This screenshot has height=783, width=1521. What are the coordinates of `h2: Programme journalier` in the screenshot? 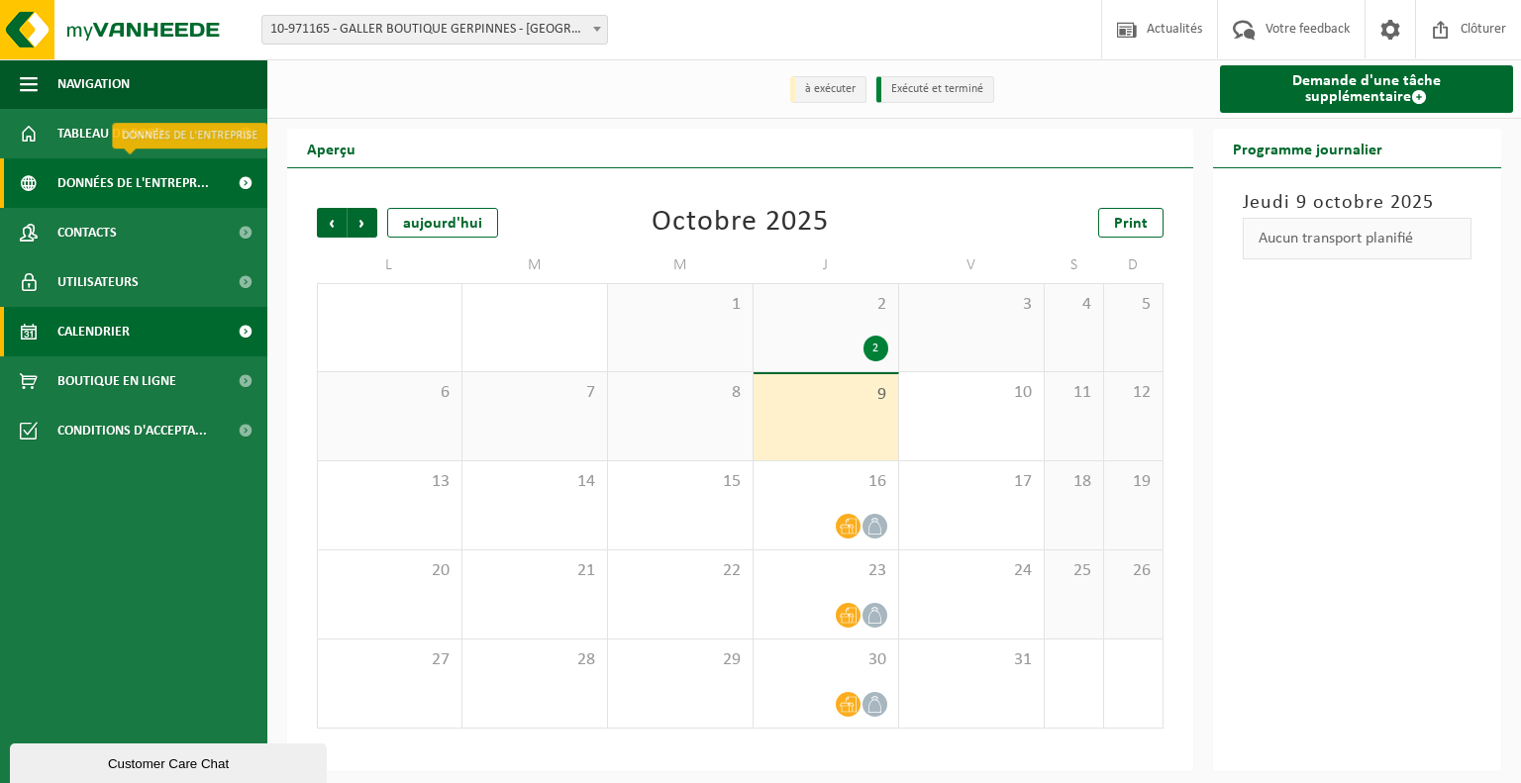 It's located at (1307, 148).